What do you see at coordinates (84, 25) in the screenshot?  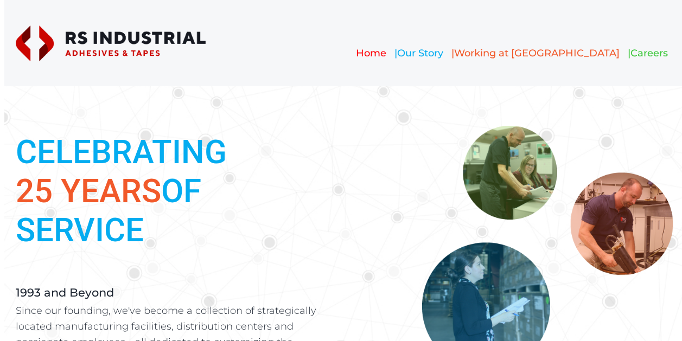 I see `img: RSI Logo` at bounding box center [84, 25].